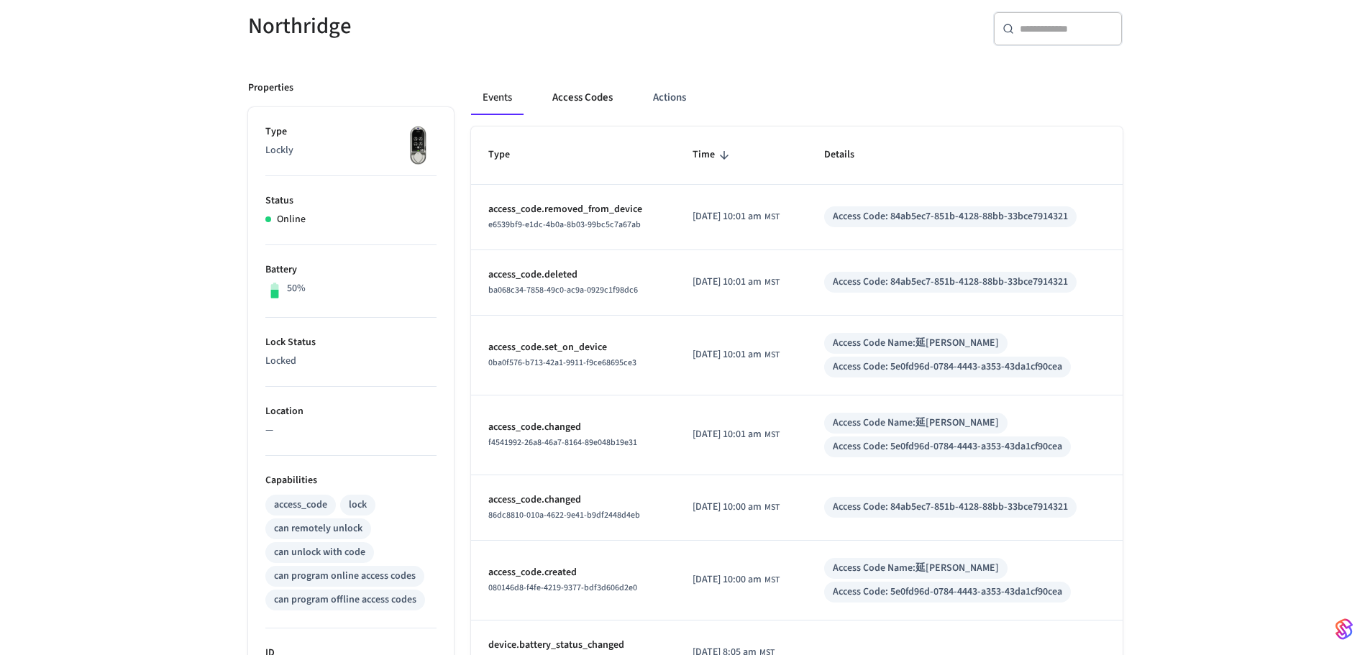 The width and height of the screenshot is (1370, 655). Describe the element at coordinates (573, 572) in the screenshot. I see `p: access_code.created` at that location.